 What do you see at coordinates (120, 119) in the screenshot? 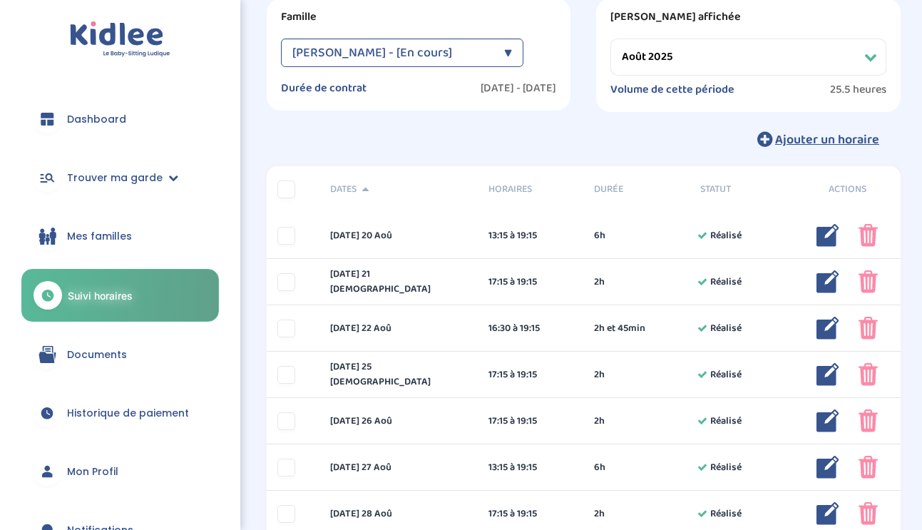
I see `a: Dashboard` at bounding box center [120, 119].